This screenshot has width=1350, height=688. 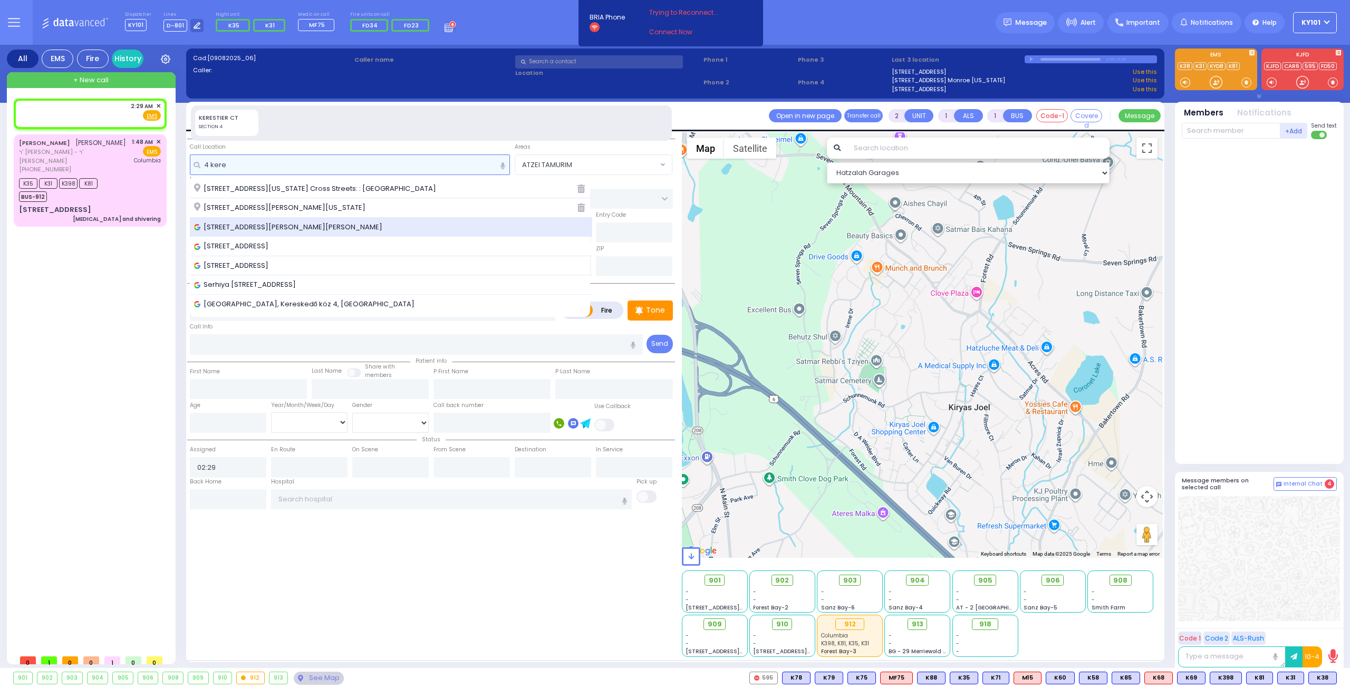 I want to click on label: Caller name, so click(x=433, y=60).